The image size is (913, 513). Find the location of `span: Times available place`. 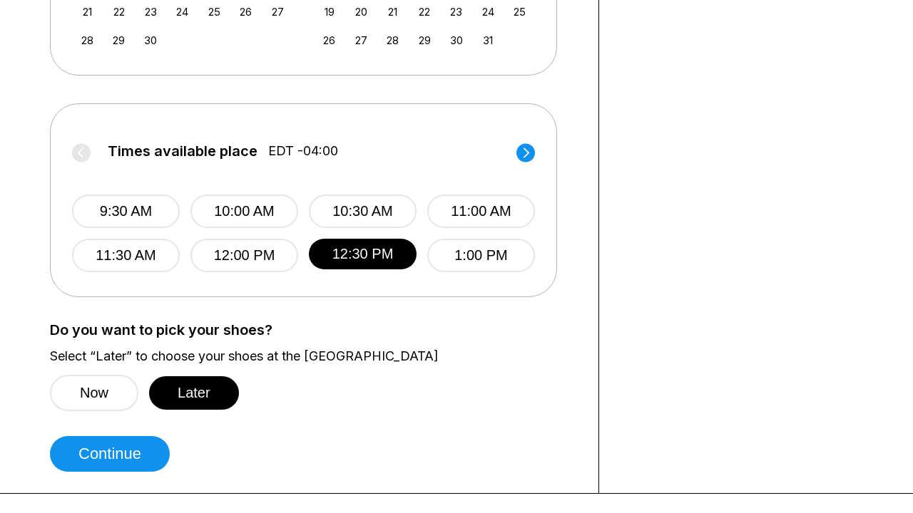

span: Times available place is located at coordinates (183, 151).